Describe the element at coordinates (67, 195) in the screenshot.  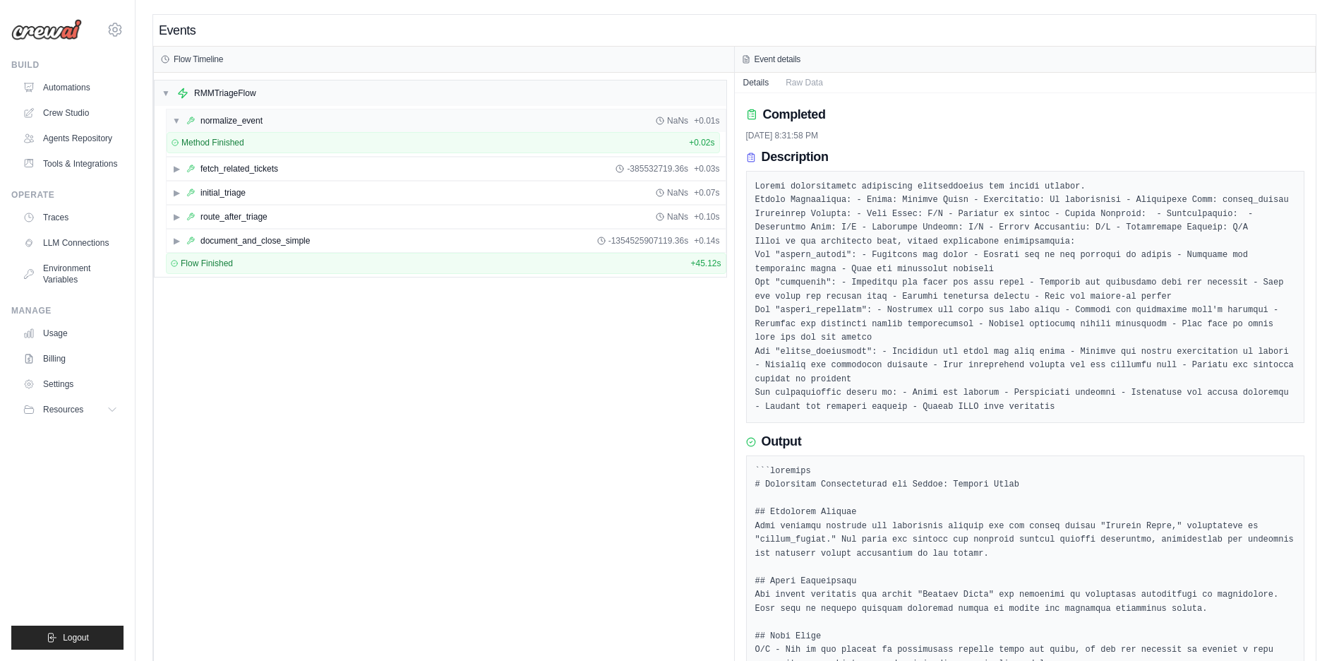
I see `div: Operate` at that location.